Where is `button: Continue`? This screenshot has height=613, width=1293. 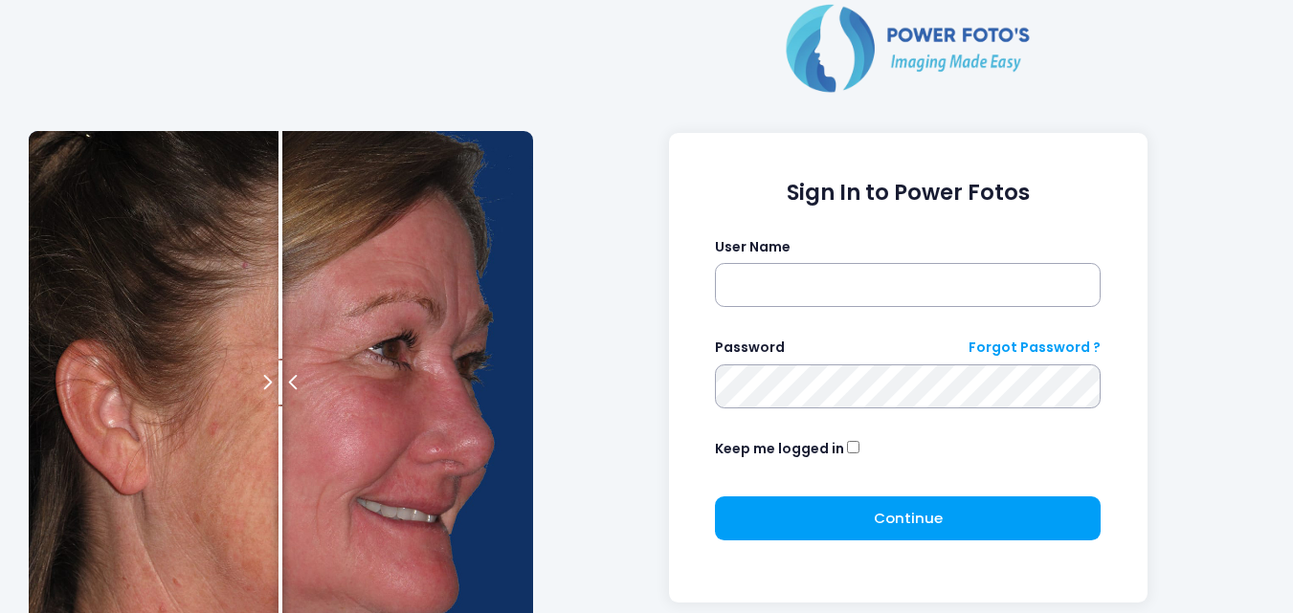 button: Continue is located at coordinates (907, 519).